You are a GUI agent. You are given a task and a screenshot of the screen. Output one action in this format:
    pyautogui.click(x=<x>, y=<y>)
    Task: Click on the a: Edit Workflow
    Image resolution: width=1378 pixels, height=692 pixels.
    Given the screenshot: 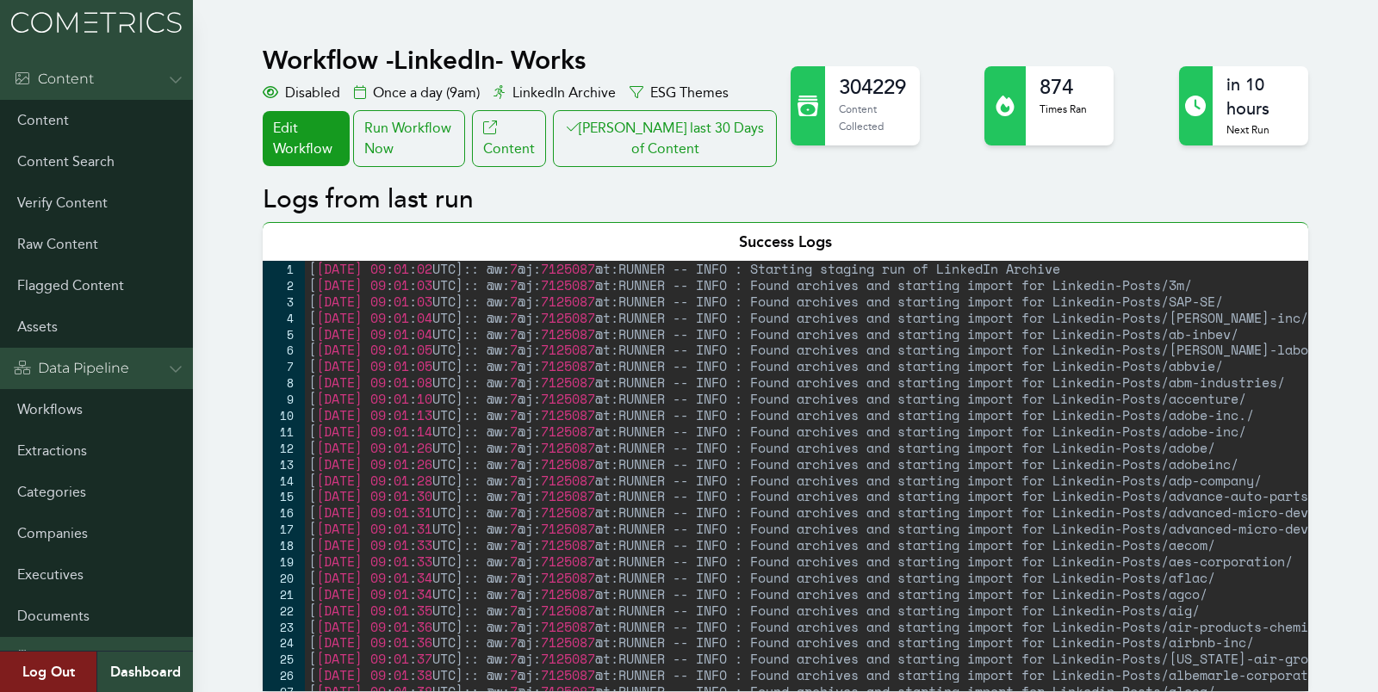 What is the action you would take?
    pyautogui.click(x=306, y=139)
    